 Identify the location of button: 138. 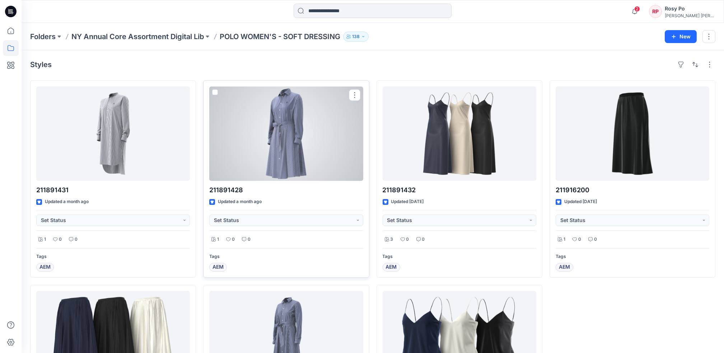
(356, 37).